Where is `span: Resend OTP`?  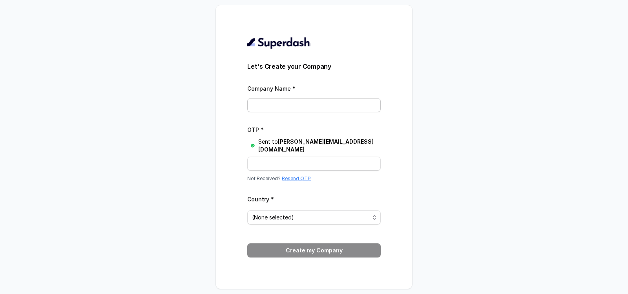
span: Resend OTP is located at coordinates (296, 178).